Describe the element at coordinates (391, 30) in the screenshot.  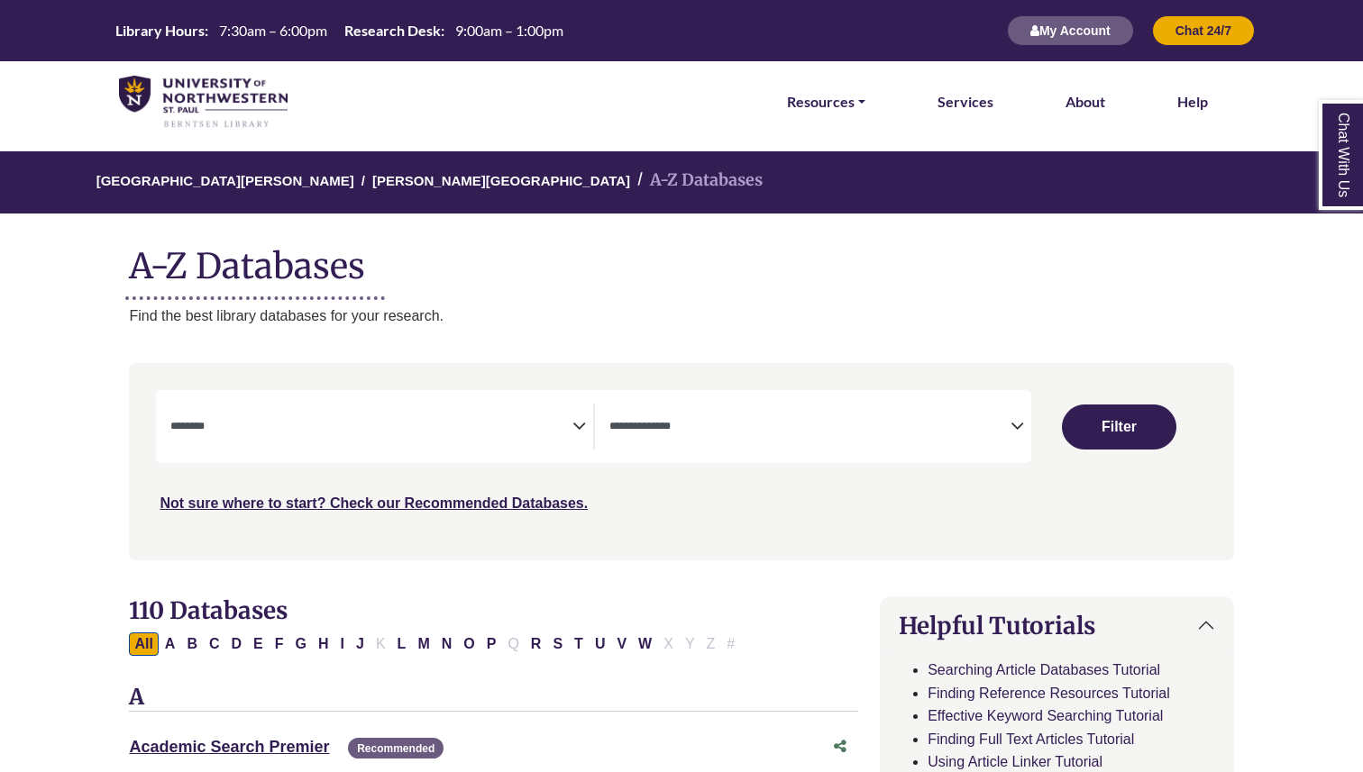
I see `th: Research Desk:` at that location.